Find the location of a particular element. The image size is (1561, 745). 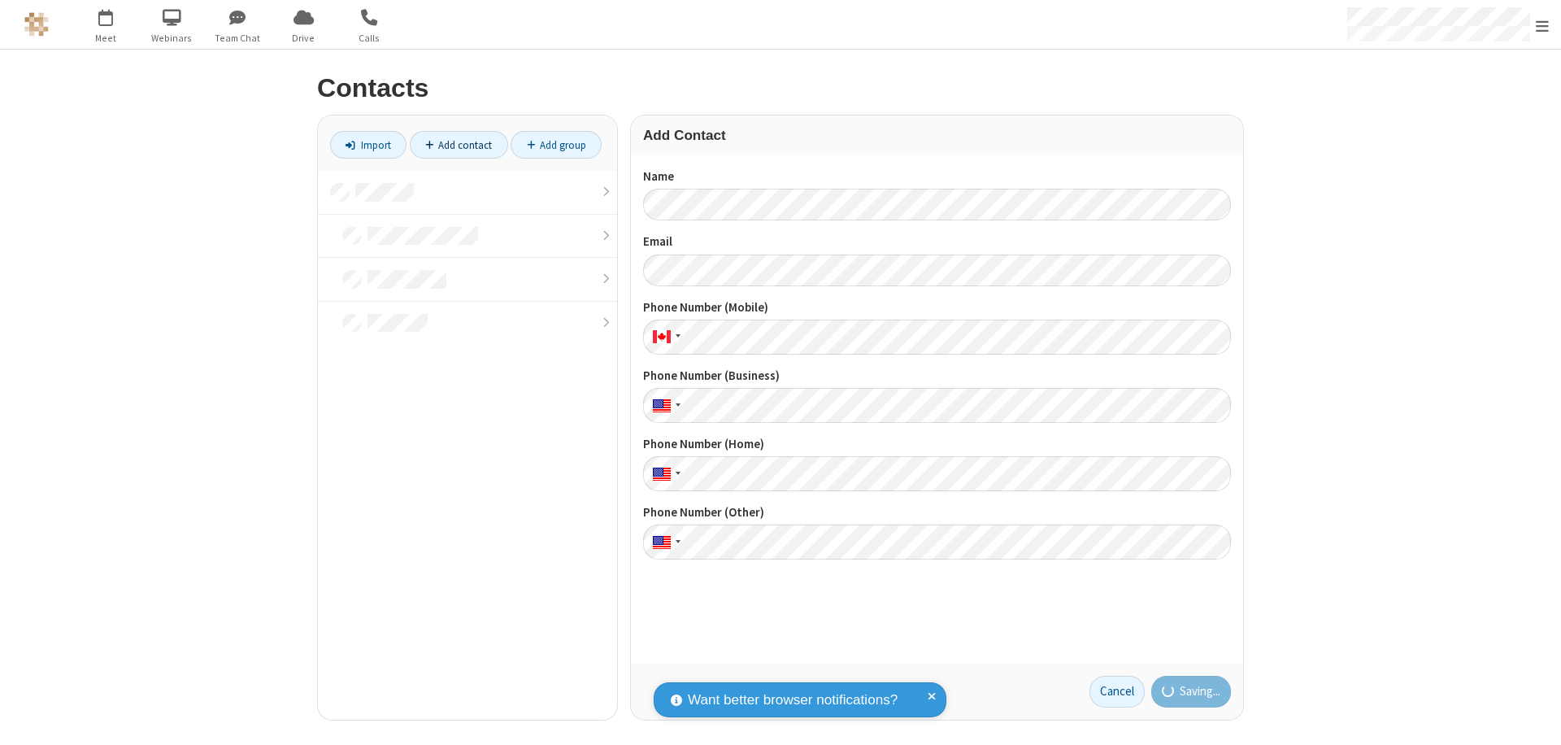

span: Team Chat is located at coordinates (237, 38).